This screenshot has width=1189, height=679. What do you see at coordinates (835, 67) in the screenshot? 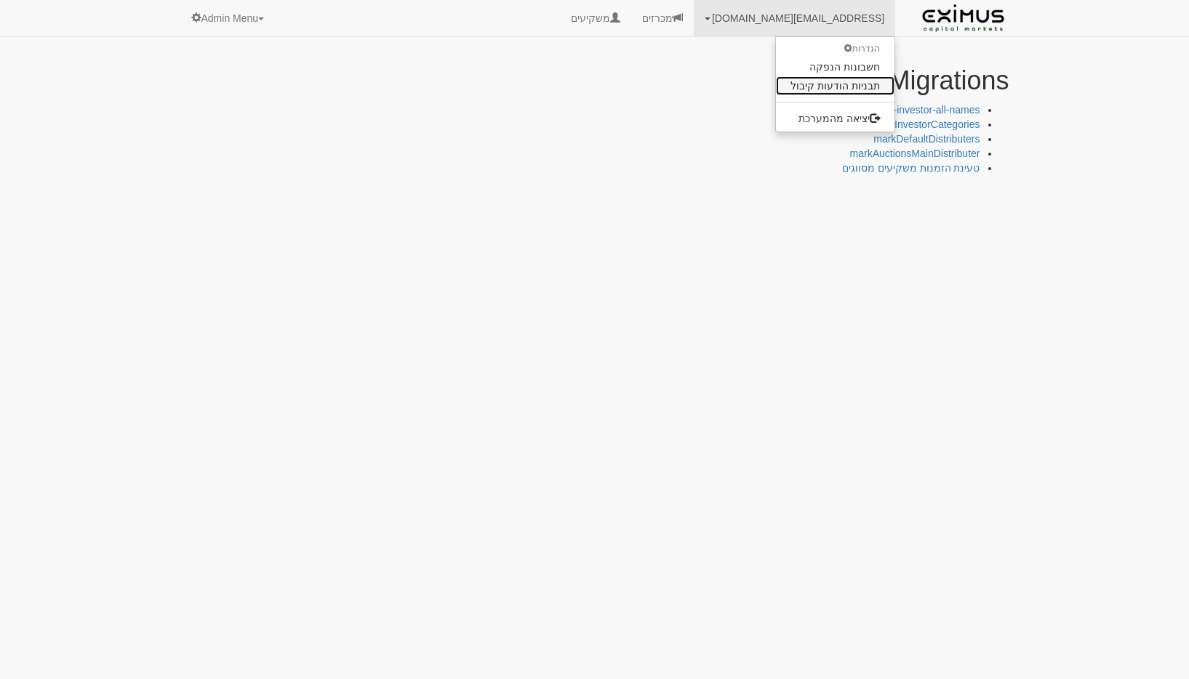
I see `a: חשבונות הנפקה` at bounding box center [835, 67].